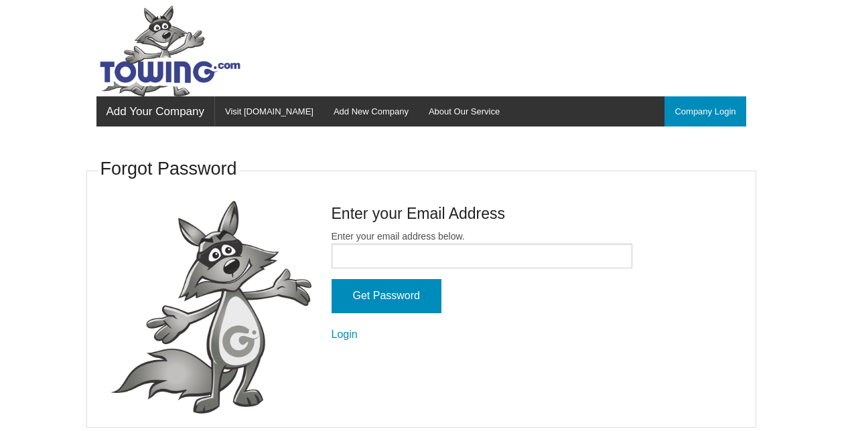  Describe the element at coordinates (169, 169) in the screenshot. I see `h3: Forgot Password` at that location.